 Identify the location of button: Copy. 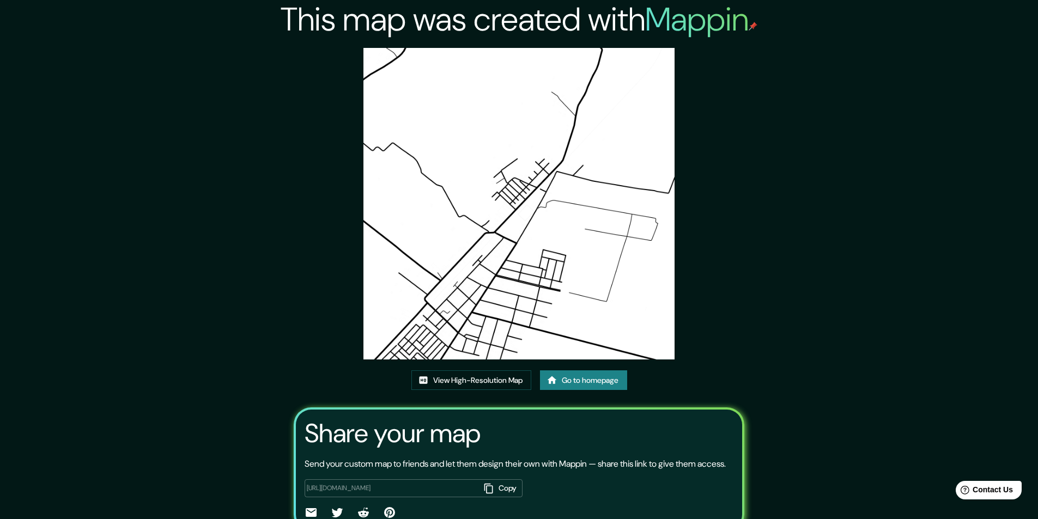
(501, 488).